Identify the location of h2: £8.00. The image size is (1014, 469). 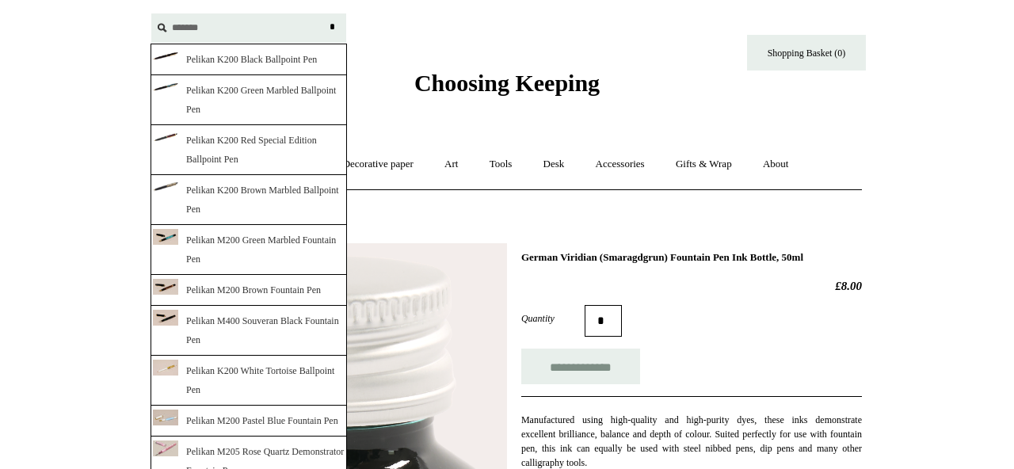
(692, 286).